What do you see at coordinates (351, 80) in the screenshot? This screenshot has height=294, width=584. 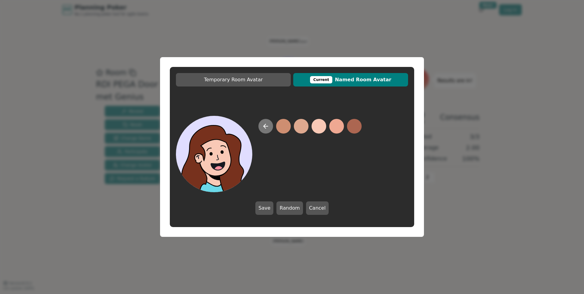 I see `button: CurrentNamed Room Avatar` at bounding box center [351, 80].